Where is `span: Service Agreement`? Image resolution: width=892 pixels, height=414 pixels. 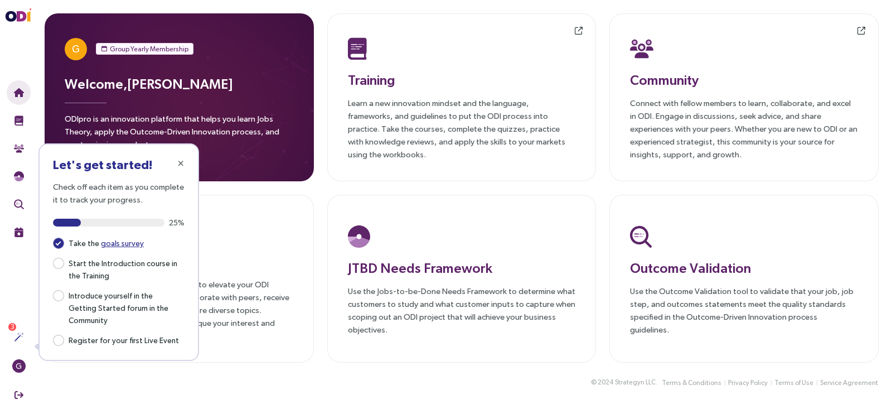
span: Service Agreement is located at coordinates (849, 382).